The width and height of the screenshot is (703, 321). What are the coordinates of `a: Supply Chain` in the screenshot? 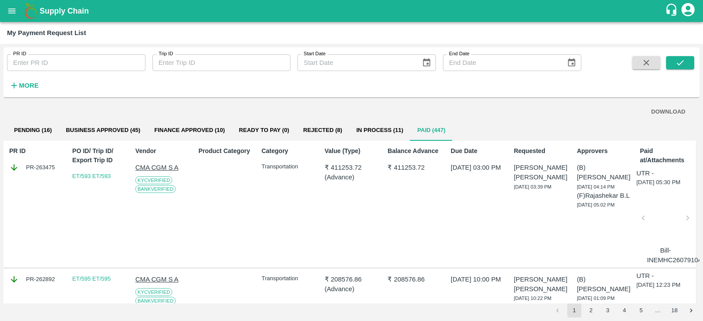 It's located at (352, 11).